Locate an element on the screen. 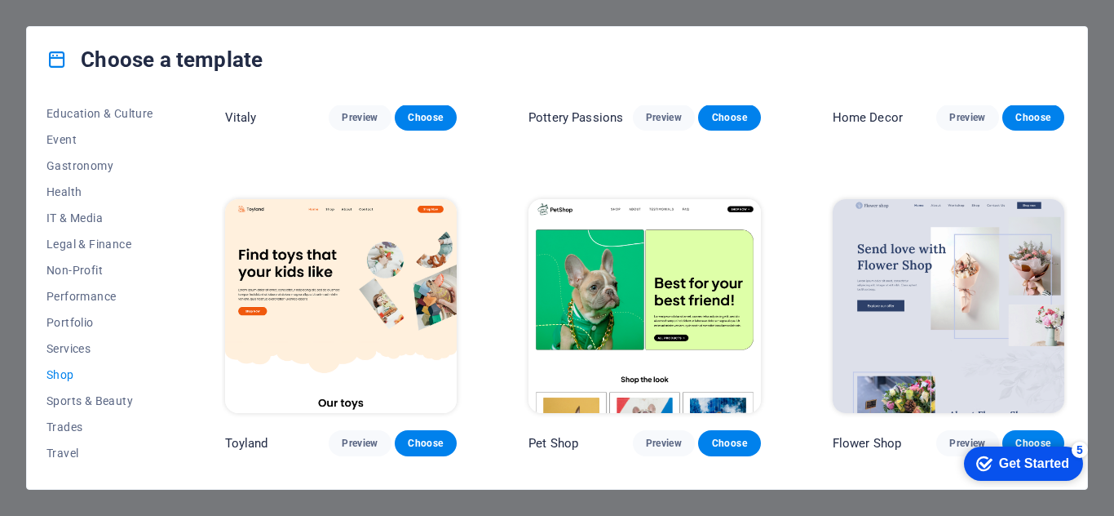  p: Home Decor is located at coordinates (868, 117).